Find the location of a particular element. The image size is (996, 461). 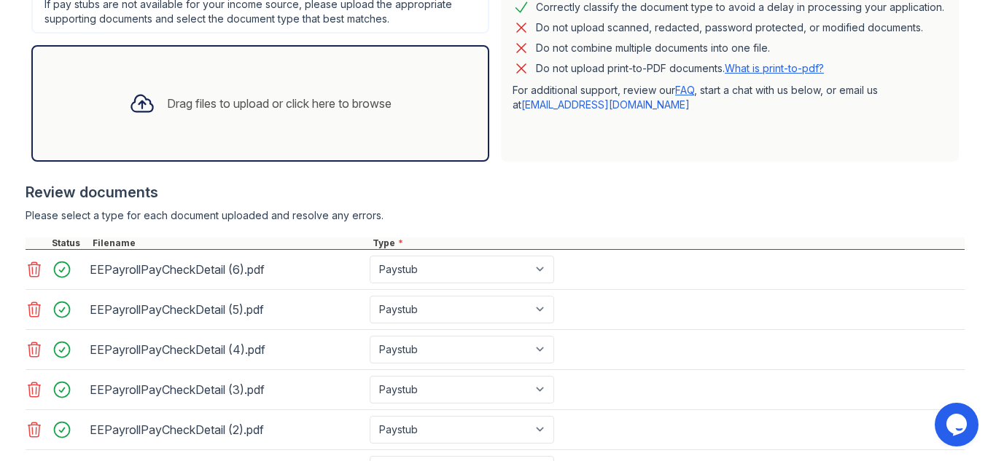

div: Drag files to upload or click here to browse is located at coordinates (279, 104).